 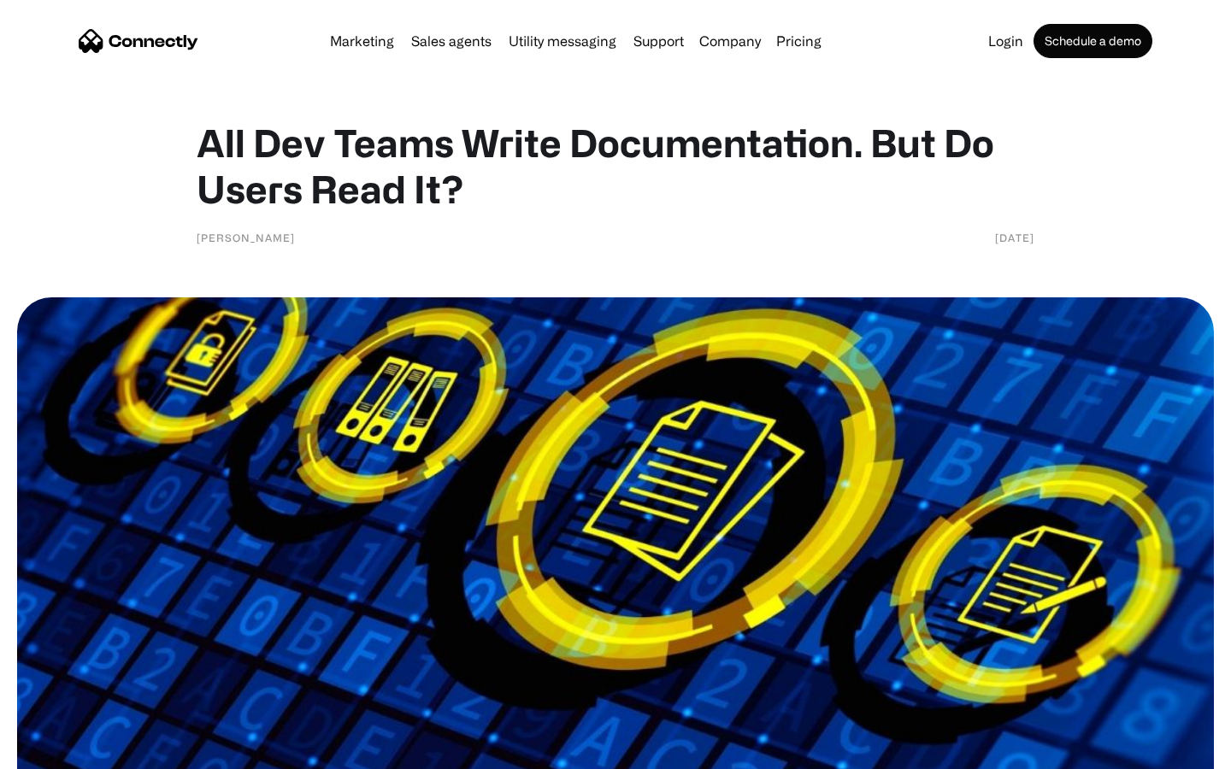 I want to click on aside: Language selected: English, so click(x=60, y=751).